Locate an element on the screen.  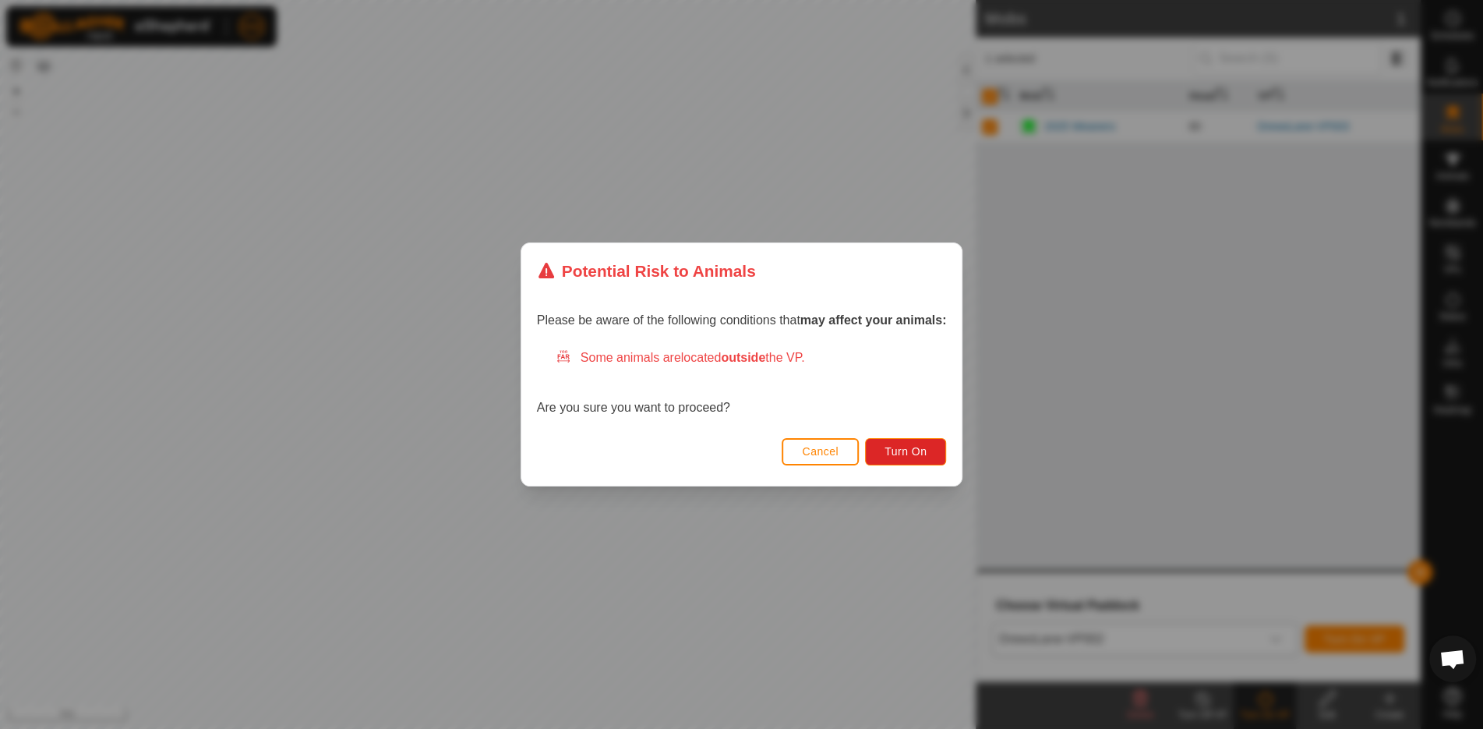
div: Some animals are is located at coordinates (751, 358).